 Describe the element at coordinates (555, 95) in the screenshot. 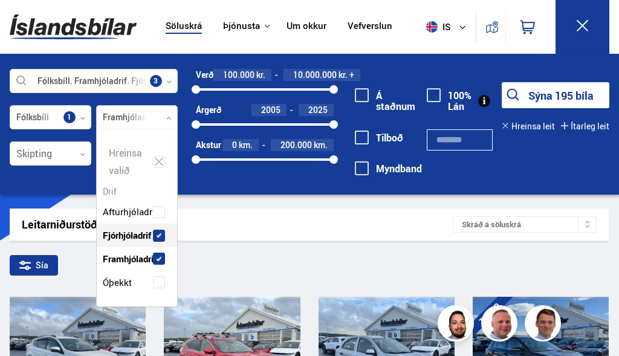

I see `button: Sýna 195 bíla` at that location.